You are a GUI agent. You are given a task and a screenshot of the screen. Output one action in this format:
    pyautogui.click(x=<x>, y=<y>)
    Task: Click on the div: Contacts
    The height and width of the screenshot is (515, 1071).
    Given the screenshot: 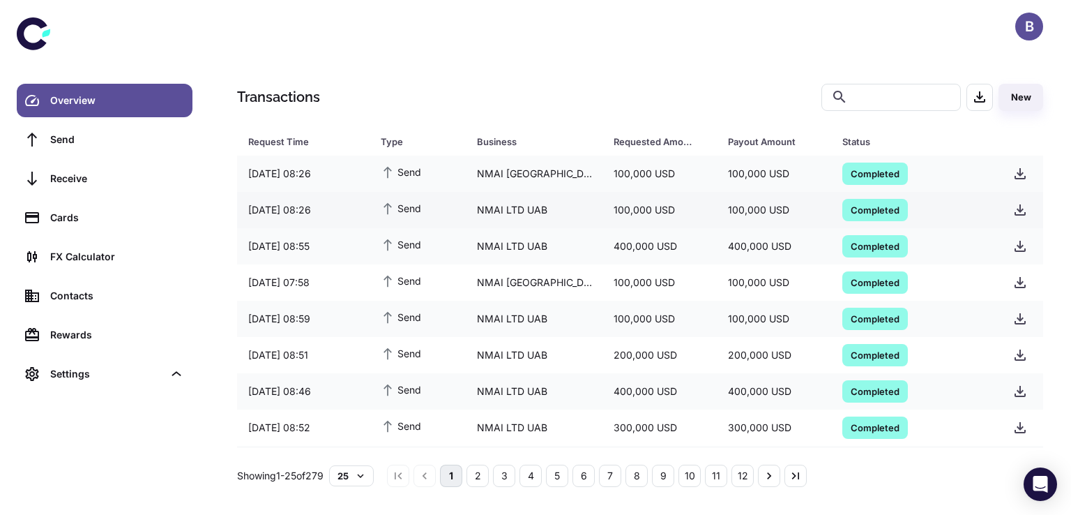 What is the action you would take?
    pyautogui.click(x=117, y=296)
    